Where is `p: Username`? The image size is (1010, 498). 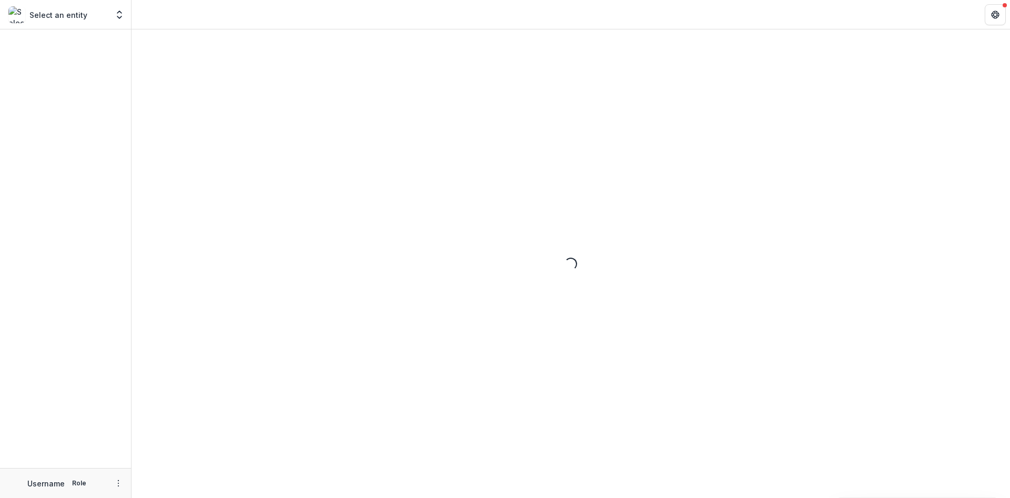 p: Username is located at coordinates (46, 484).